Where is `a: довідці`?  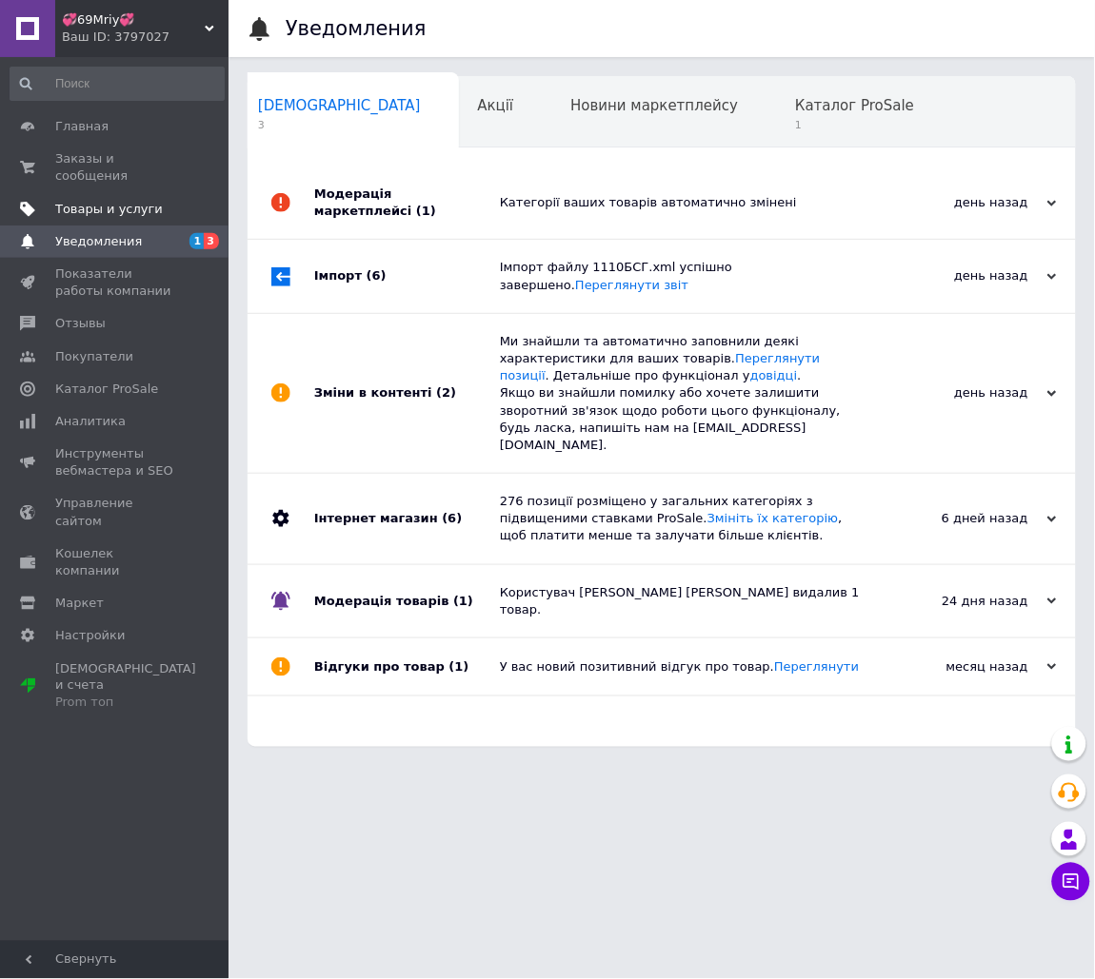
a: довідці is located at coordinates (774, 375).